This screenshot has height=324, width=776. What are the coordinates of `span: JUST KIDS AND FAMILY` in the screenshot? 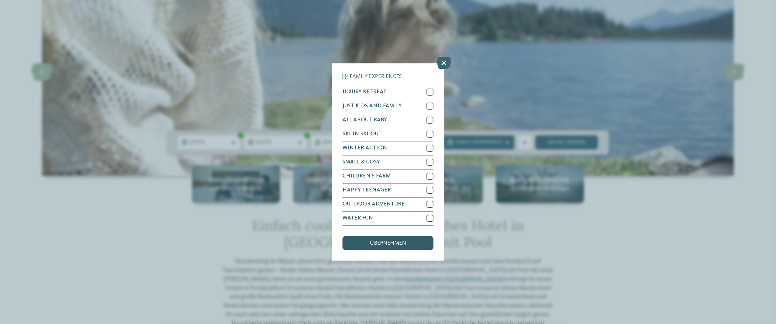 It's located at (372, 106).